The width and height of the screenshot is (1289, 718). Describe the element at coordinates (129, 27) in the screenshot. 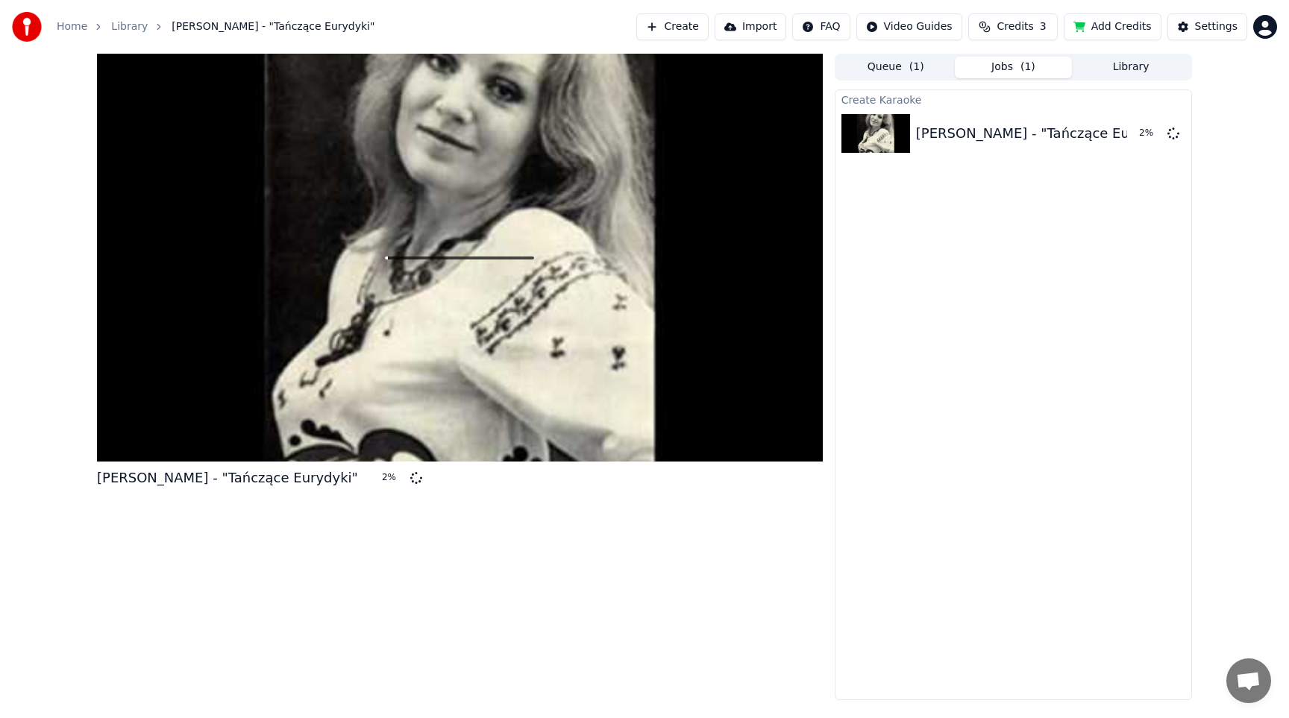

I see `a: Library` at that location.